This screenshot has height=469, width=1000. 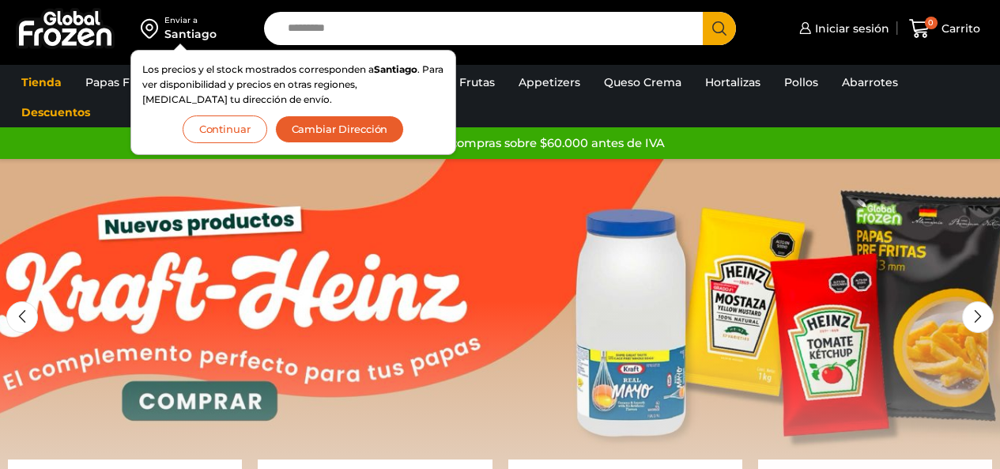 I want to click on span: 0, so click(x=931, y=23).